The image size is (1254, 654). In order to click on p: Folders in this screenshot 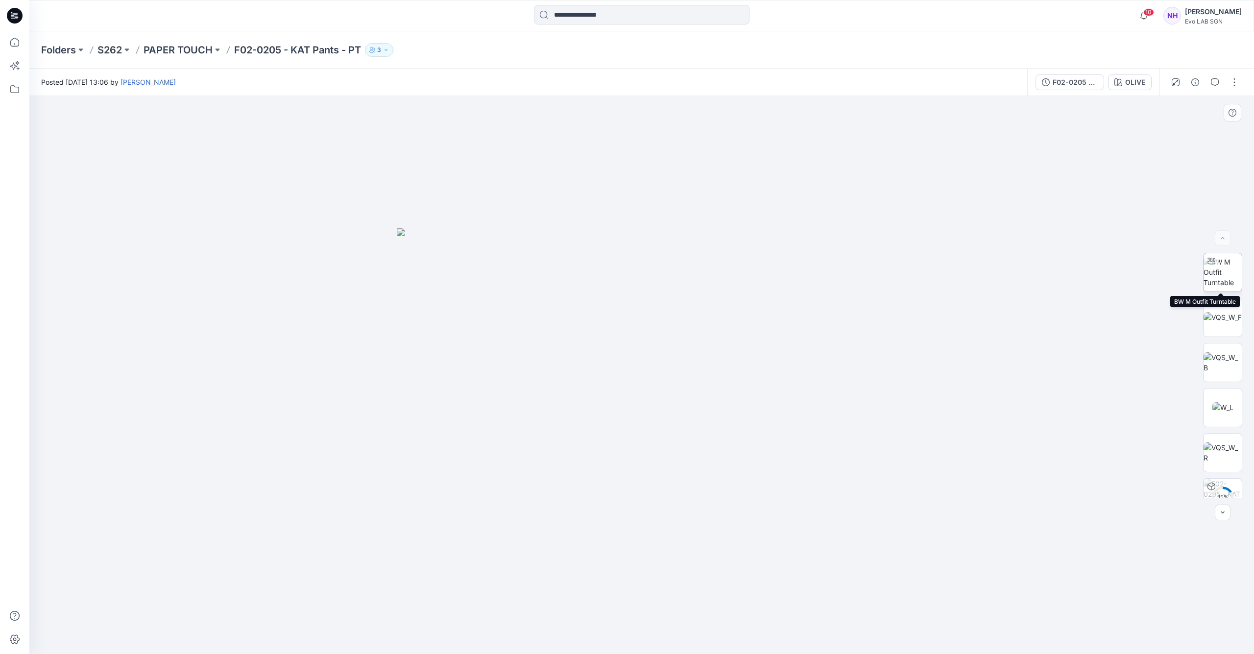, I will do `click(58, 50)`.